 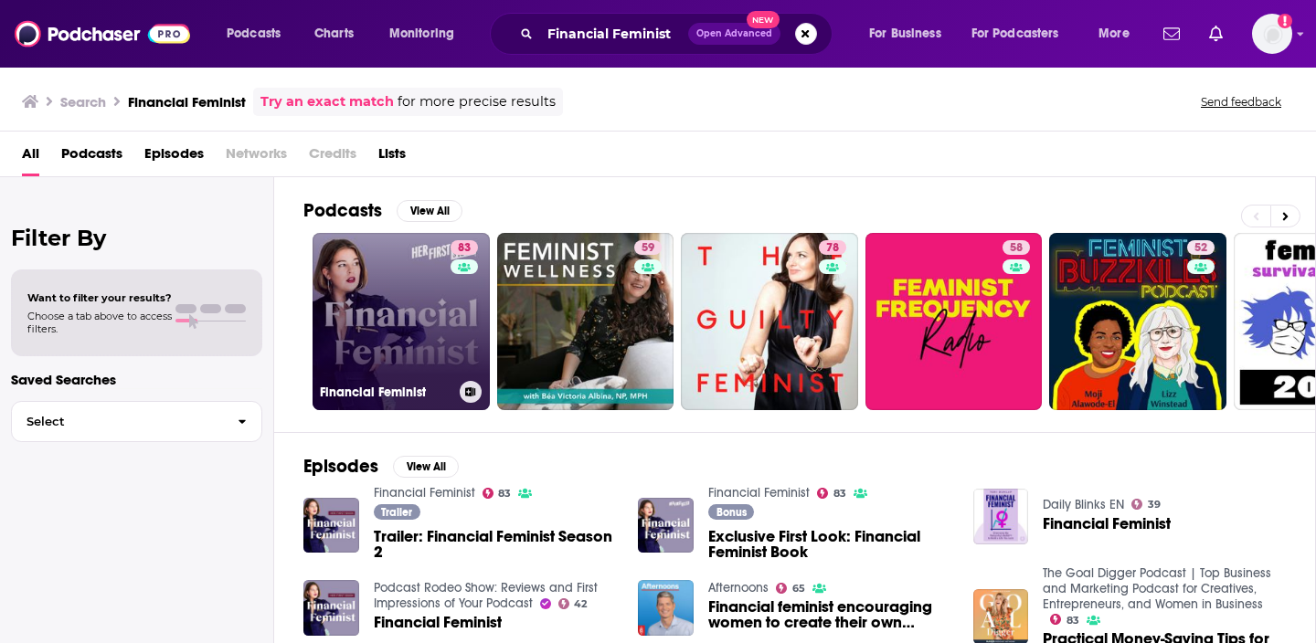 What do you see at coordinates (102, 34) in the screenshot?
I see `a: Podchaser - Follow, Share and Rate Podcasts` at bounding box center [102, 34].